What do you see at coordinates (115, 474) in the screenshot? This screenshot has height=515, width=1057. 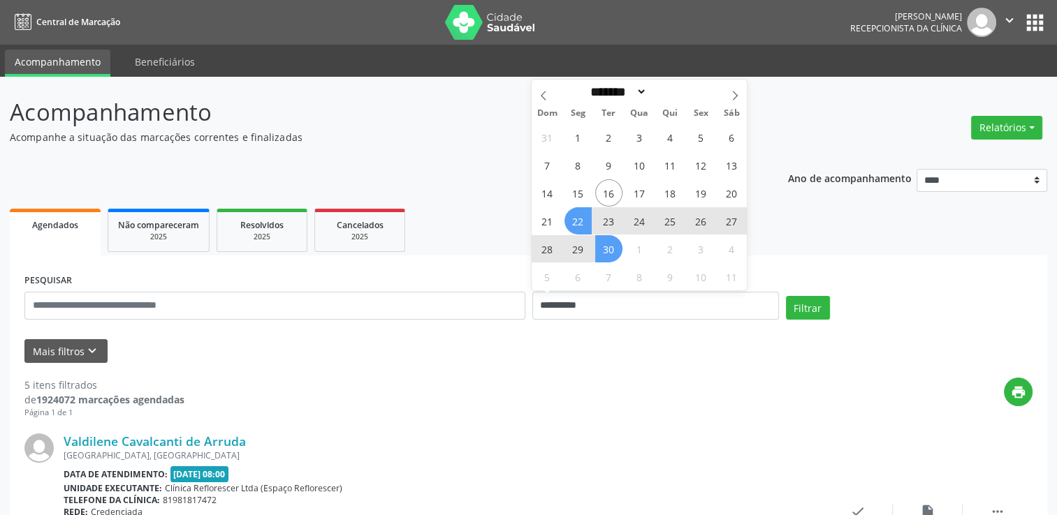 I see `b: Data de atendimento:` at bounding box center [115, 474].